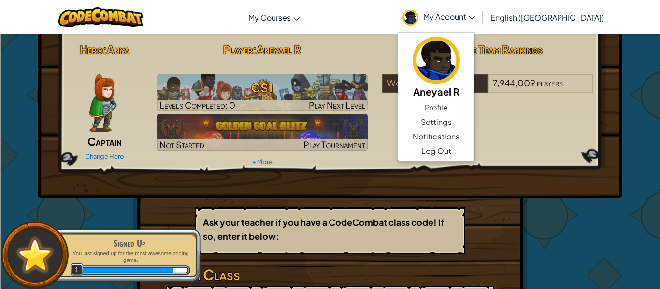 The height and width of the screenshot is (289, 660). I want to click on div: Sign out, so click(330, 52).